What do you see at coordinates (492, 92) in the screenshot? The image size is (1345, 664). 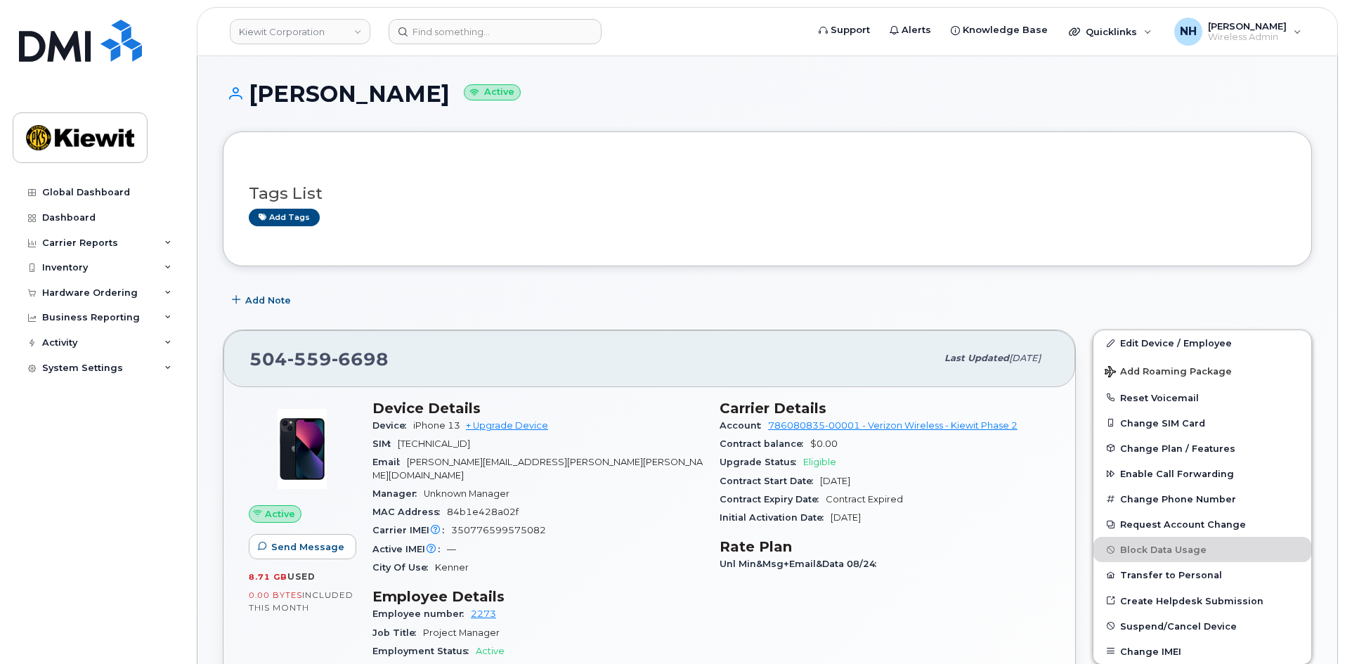 I see `small: Active` at bounding box center [492, 92].